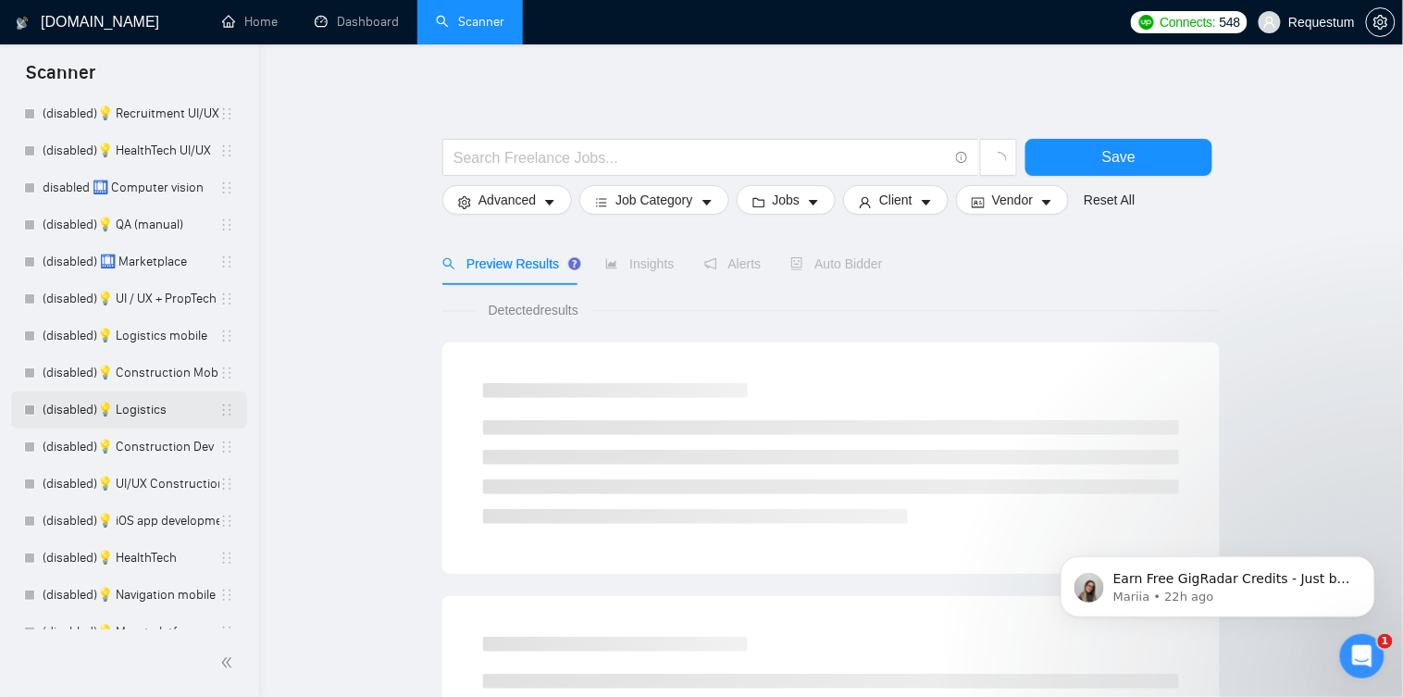 This screenshot has width=1403, height=697. I want to click on li: (disabled)💡 Construction Dev, so click(129, 447).